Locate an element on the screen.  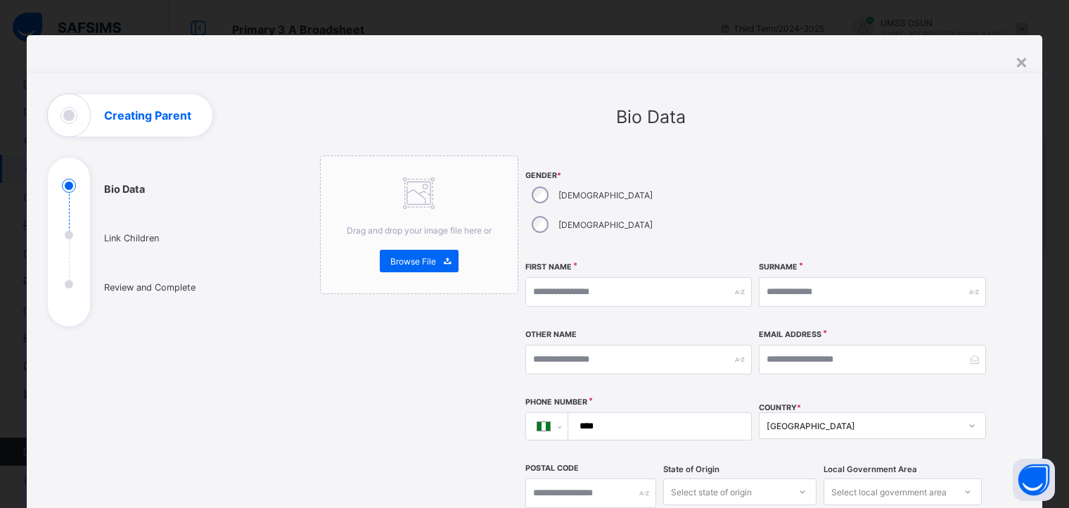
label: Postal Code is located at coordinates (552, 468).